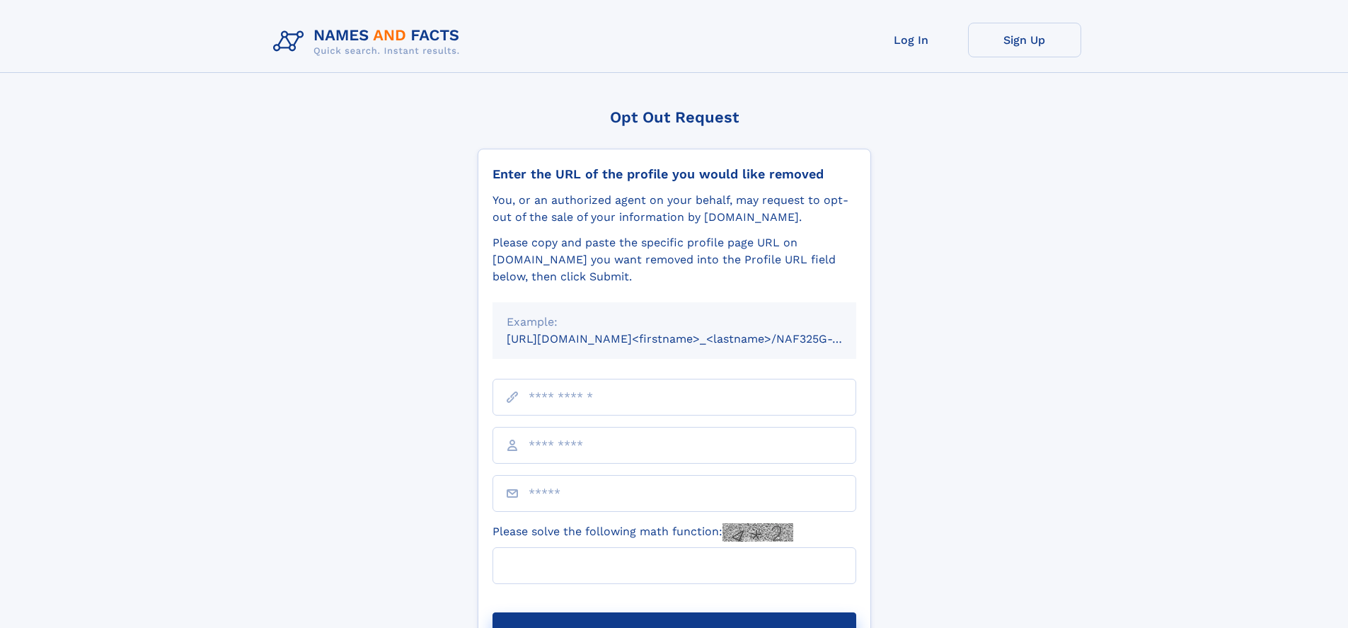 The width and height of the screenshot is (1348, 628). What do you see at coordinates (674, 117) in the screenshot?
I see `div: Opt Out Request` at bounding box center [674, 117].